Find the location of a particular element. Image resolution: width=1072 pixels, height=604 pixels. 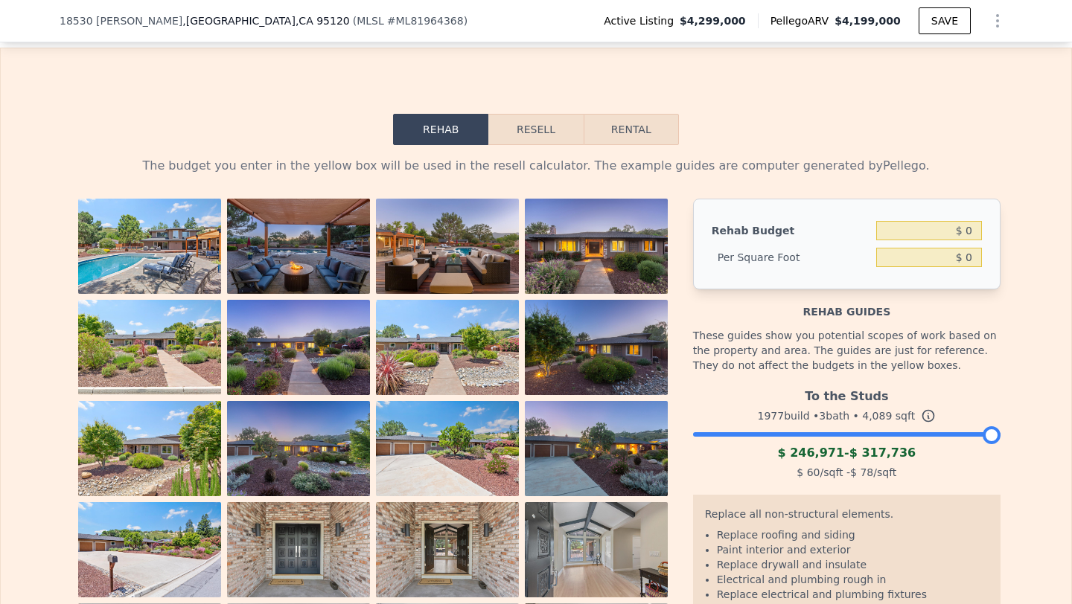

span: Active Listing is located at coordinates (642, 21).